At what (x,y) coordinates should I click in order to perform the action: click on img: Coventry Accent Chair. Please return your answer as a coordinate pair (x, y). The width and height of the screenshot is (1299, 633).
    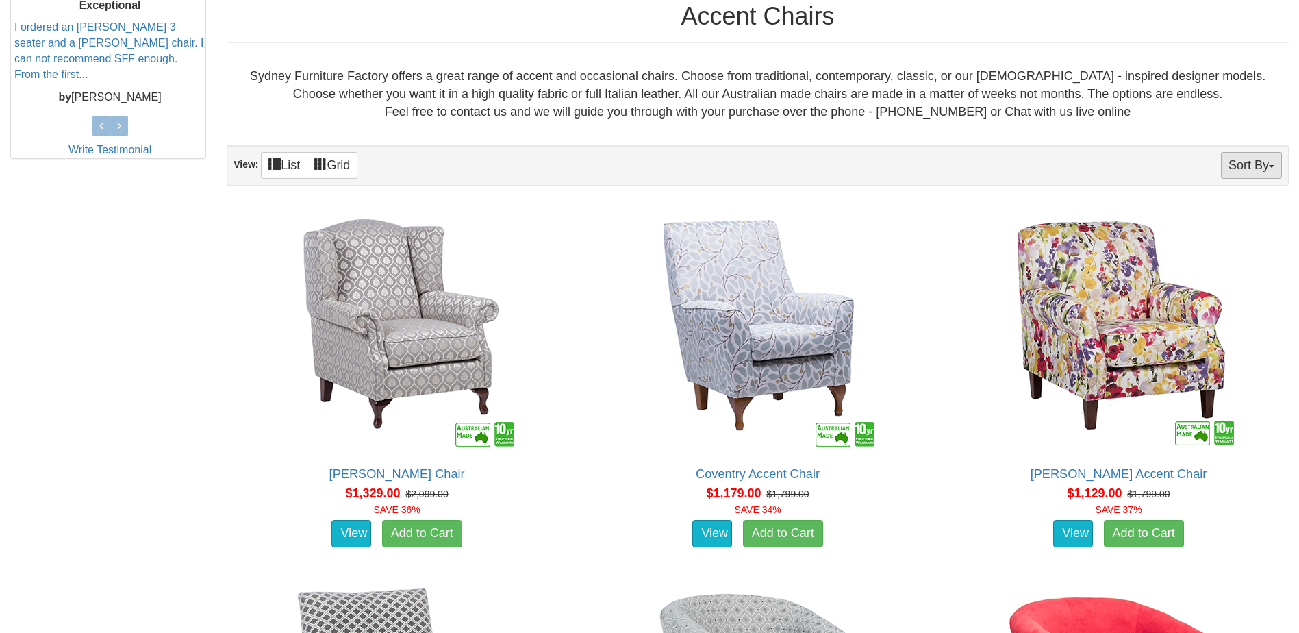
    Looking at the image, I should click on (758, 330).